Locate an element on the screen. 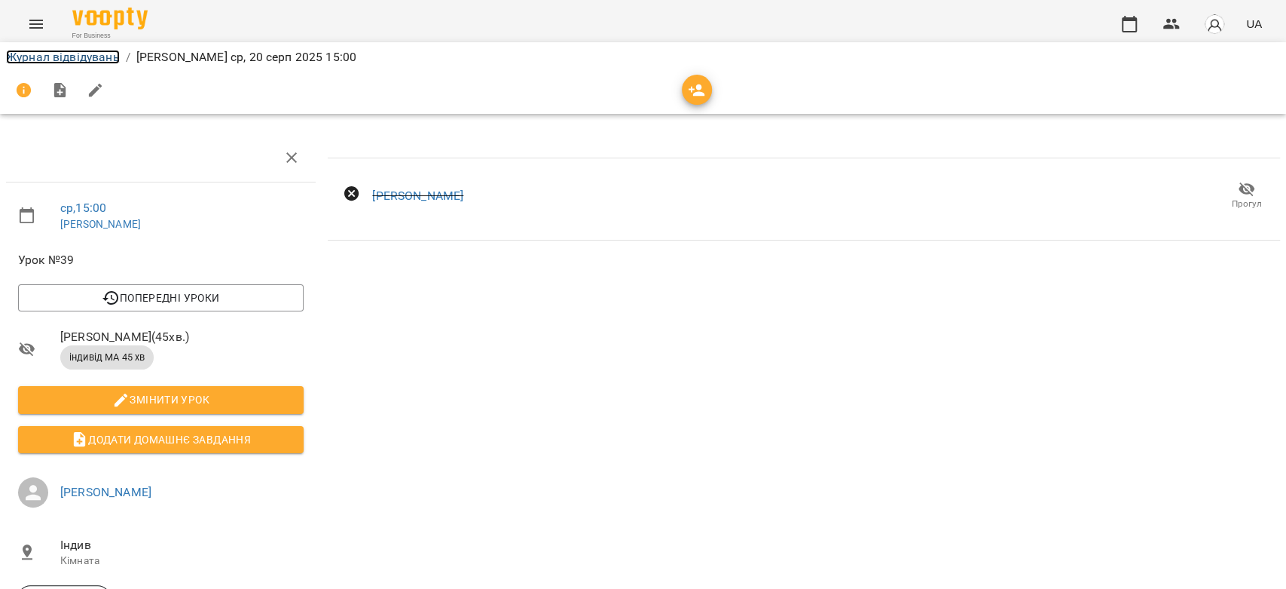 This screenshot has width=1286, height=589. button: Menu is located at coordinates (36, 24).